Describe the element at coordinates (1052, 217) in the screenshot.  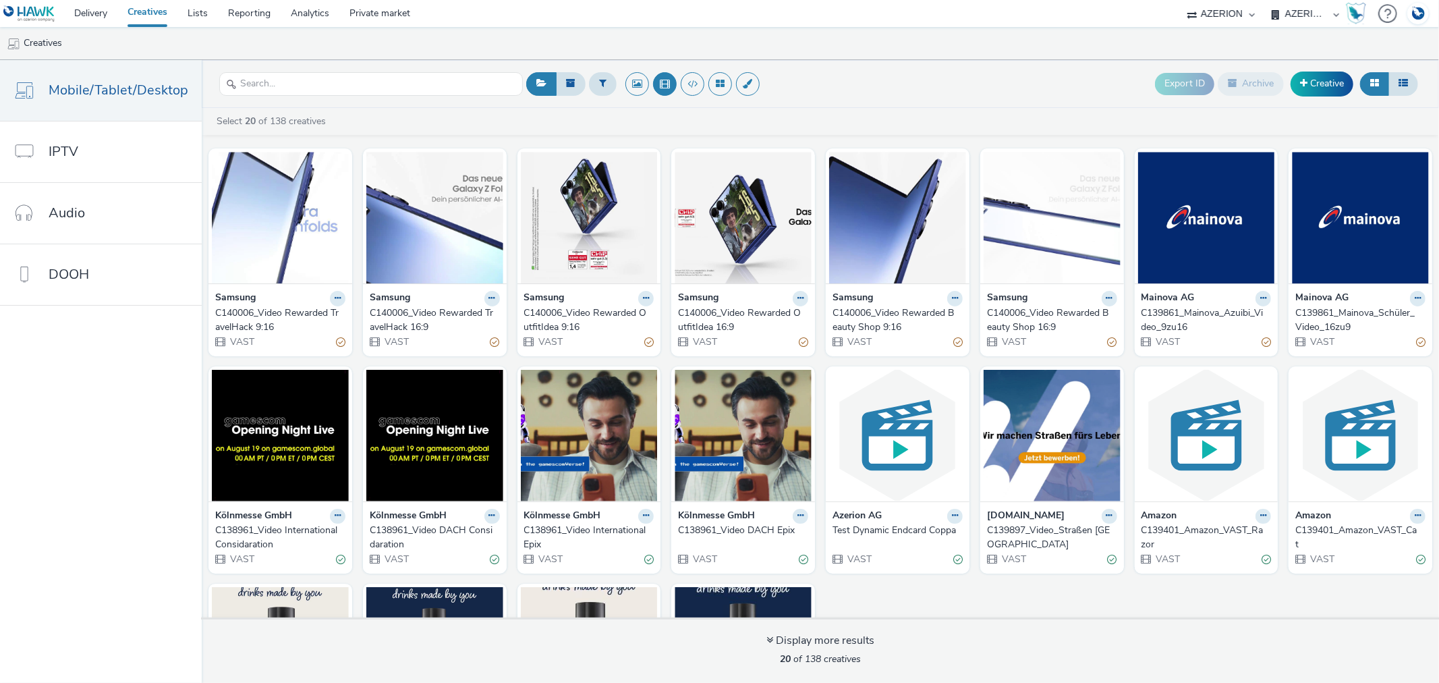
I see `img: C140006_Video Rewarded Beauty Shop 16:9 visual` at that location.